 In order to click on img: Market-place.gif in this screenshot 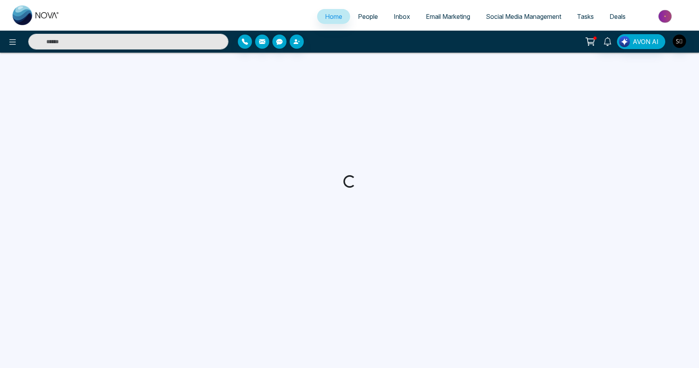, I will do `click(666, 16)`.